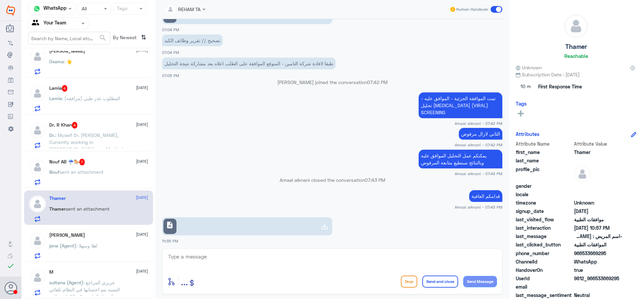 This screenshot has width=643, height=299. Describe the element at coordinates (103, 38) in the screenshot. I see `span: search` at that location.